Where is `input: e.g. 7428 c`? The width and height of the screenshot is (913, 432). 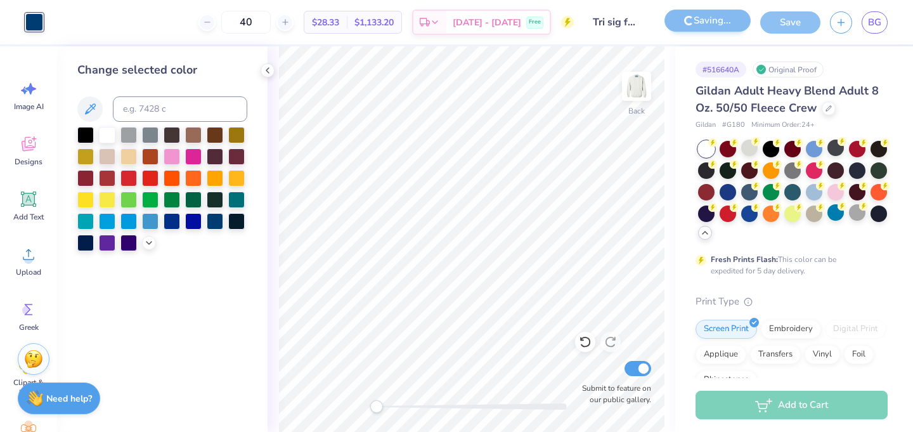 input: e.g. 7428 c is located at coordinates (180, 109).